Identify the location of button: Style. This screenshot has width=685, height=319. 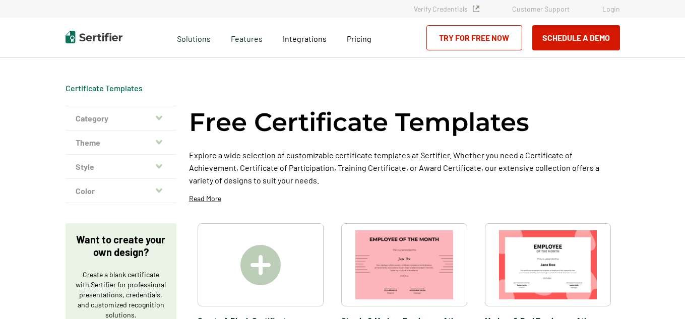
(121, 167).